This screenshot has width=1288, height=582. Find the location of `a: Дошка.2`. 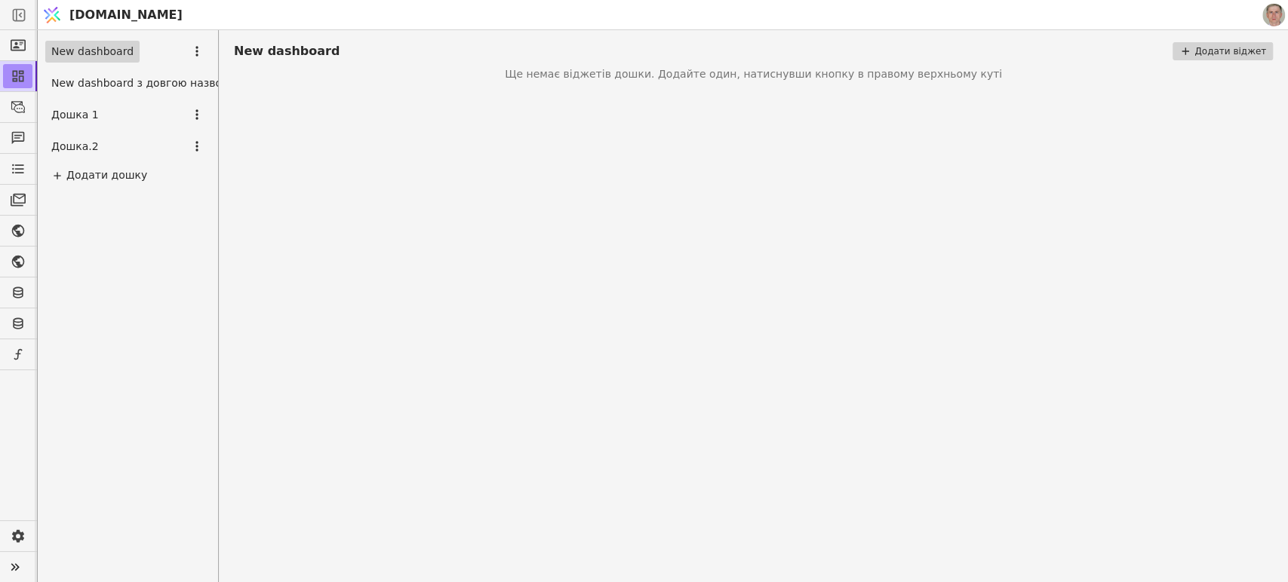

a: Дошка.2 is located at coordinates (75, 146).